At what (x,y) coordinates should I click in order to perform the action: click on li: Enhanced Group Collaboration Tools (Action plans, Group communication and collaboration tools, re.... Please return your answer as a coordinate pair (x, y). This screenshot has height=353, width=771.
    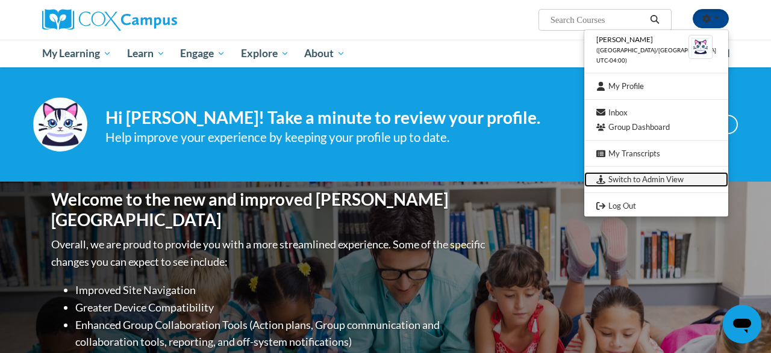
    Looking at the image, I should click on (281, 334).